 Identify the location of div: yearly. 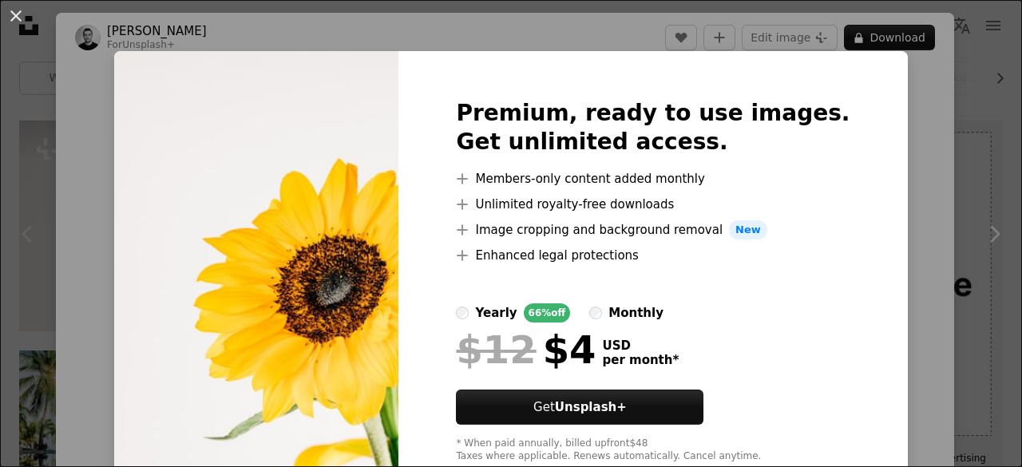
(496, 313).